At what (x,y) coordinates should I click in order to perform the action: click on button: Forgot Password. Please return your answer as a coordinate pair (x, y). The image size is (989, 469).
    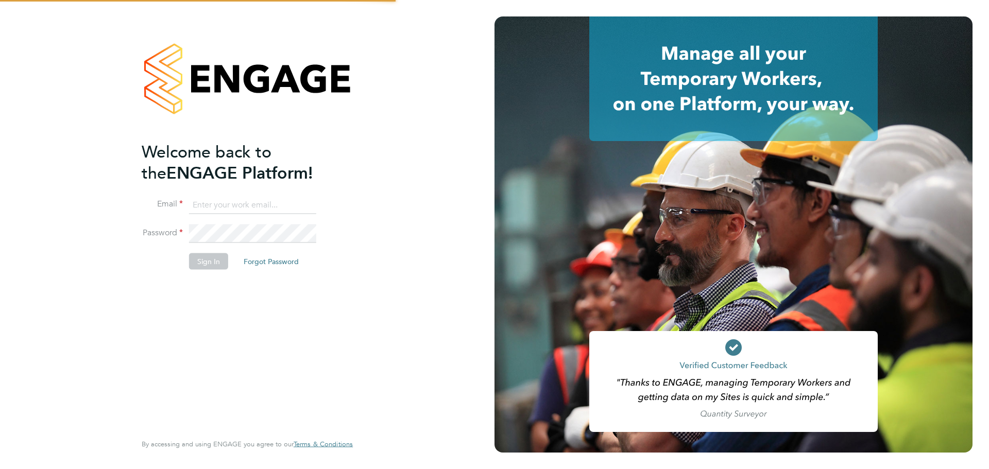
    Looking at the image, I should click on (271, 262).